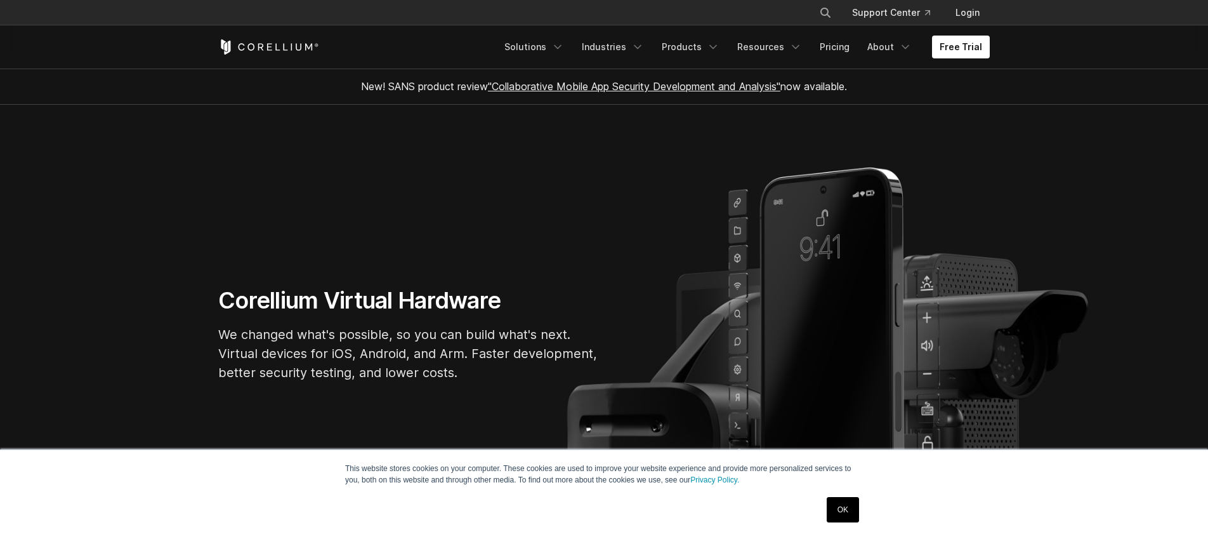 The image size is (1208, 539). Describe the element at coordinates (843, 509) in the screenshot. I see `a: OK` at that location.